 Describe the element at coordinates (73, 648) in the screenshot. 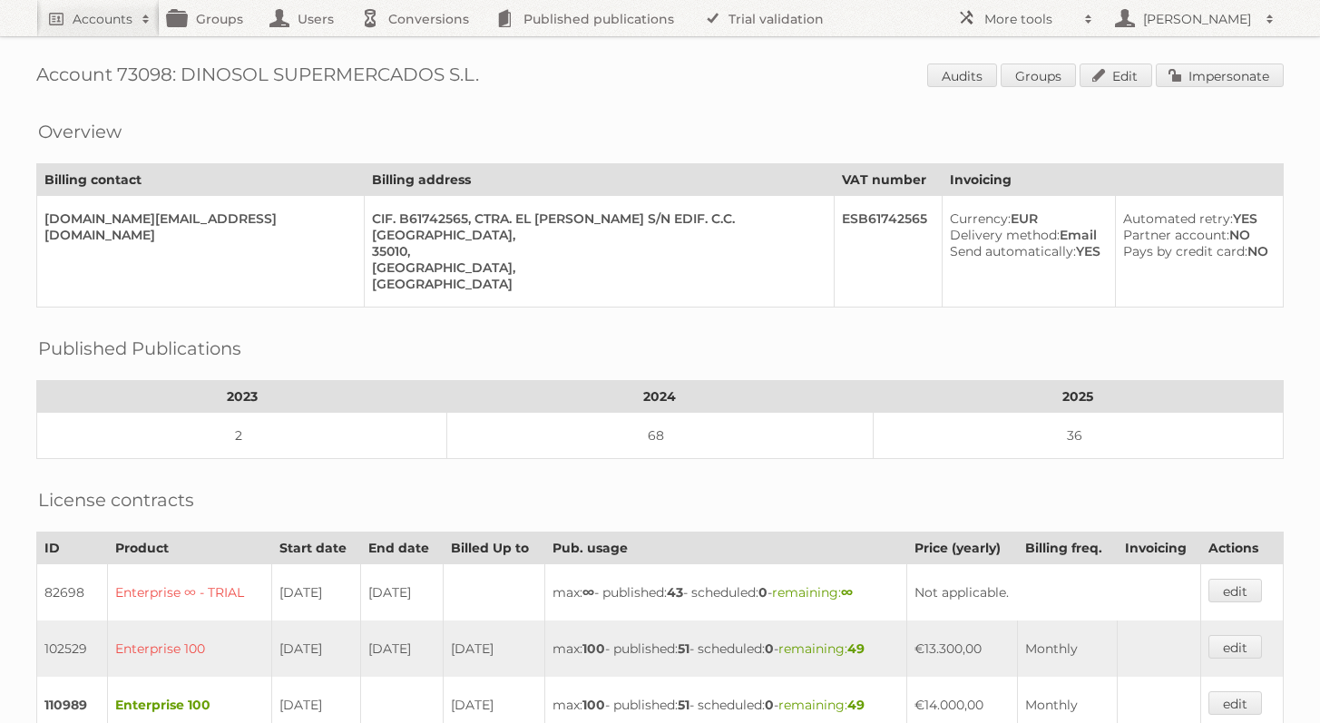

I see `td: 102529` at that location.